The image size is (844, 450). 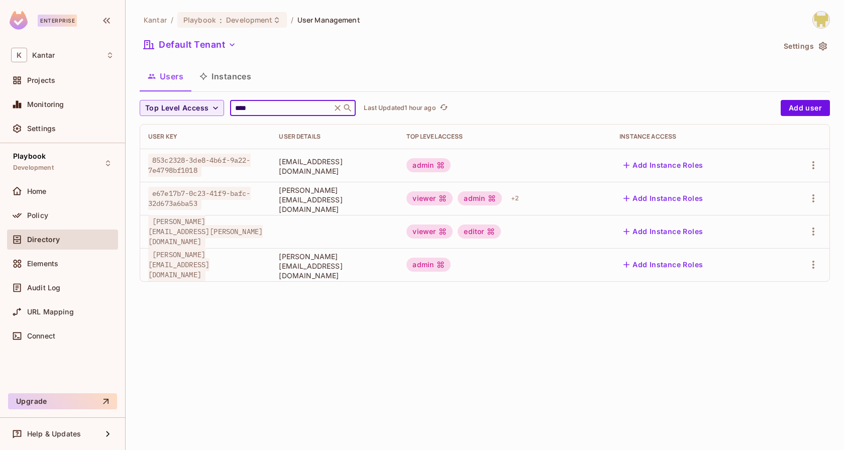 What do you see at coordinates (515, 198) in the screenshot?
I see `div: + 2` at bounding box center [515, 198].